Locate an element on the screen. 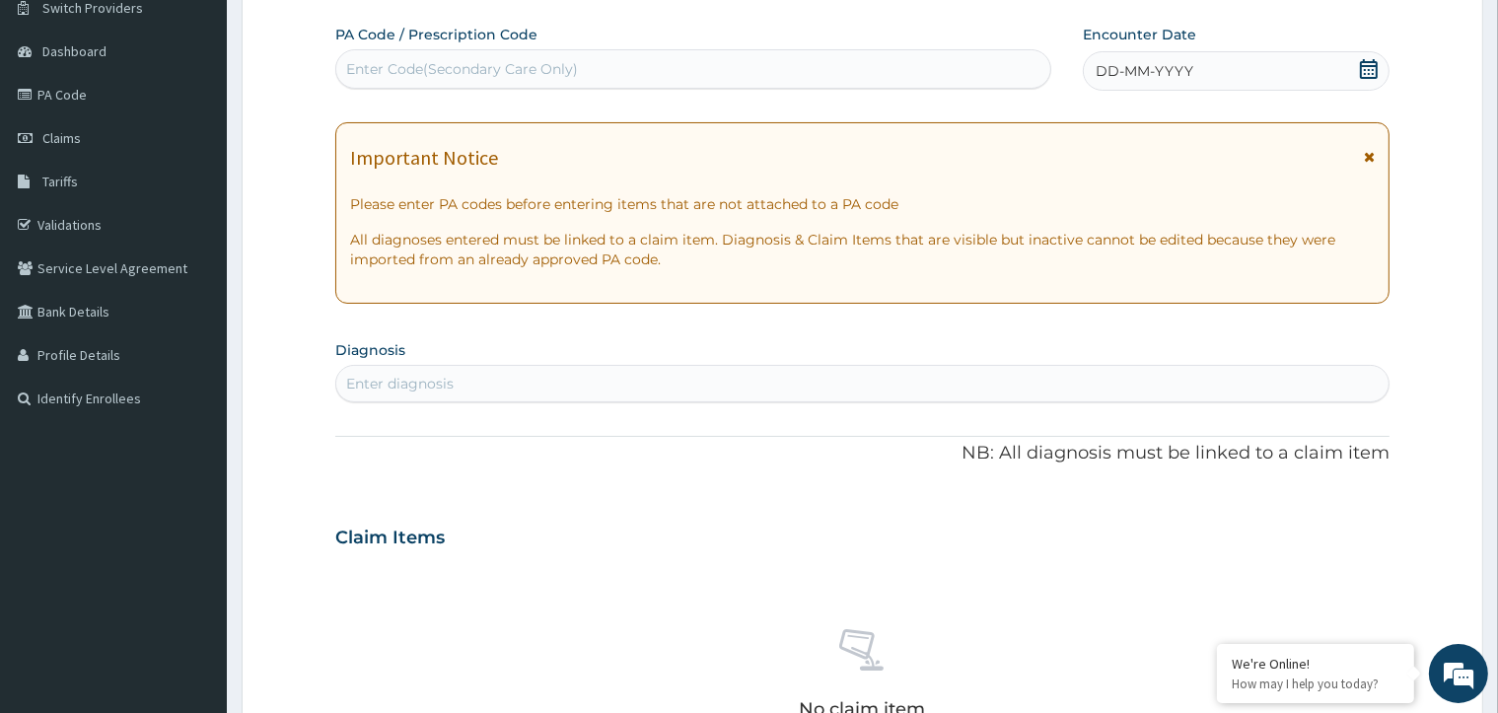  h3: Claim Items is located at coordinates (389, 538).